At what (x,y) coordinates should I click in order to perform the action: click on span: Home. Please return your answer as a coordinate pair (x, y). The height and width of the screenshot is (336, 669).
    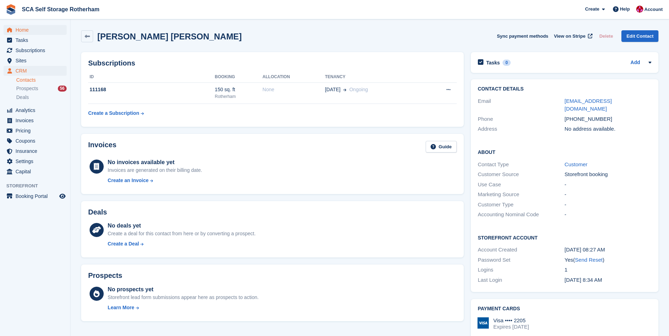
    Looking at the image, I should click on (37, 30).